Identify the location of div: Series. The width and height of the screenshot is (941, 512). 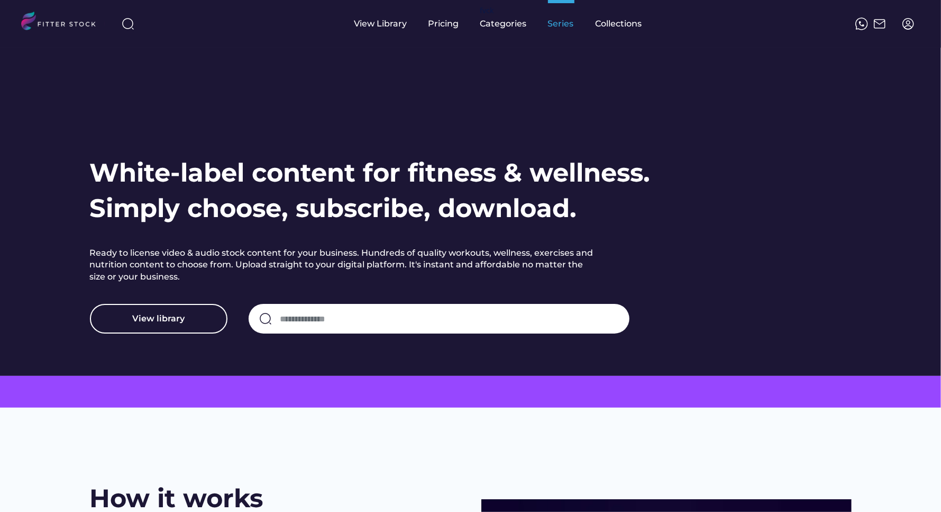
(561, 24).